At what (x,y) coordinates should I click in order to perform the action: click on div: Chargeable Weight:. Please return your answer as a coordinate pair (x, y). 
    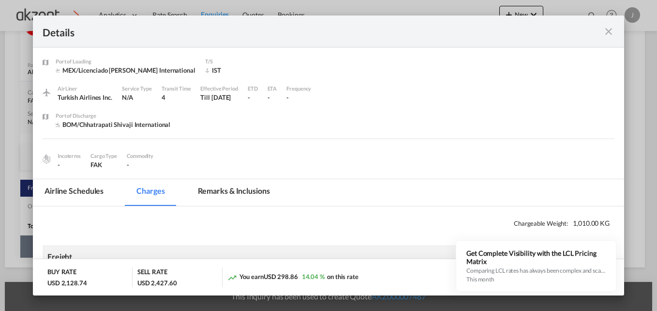
    Looking at the image, I should click on (329, 223).